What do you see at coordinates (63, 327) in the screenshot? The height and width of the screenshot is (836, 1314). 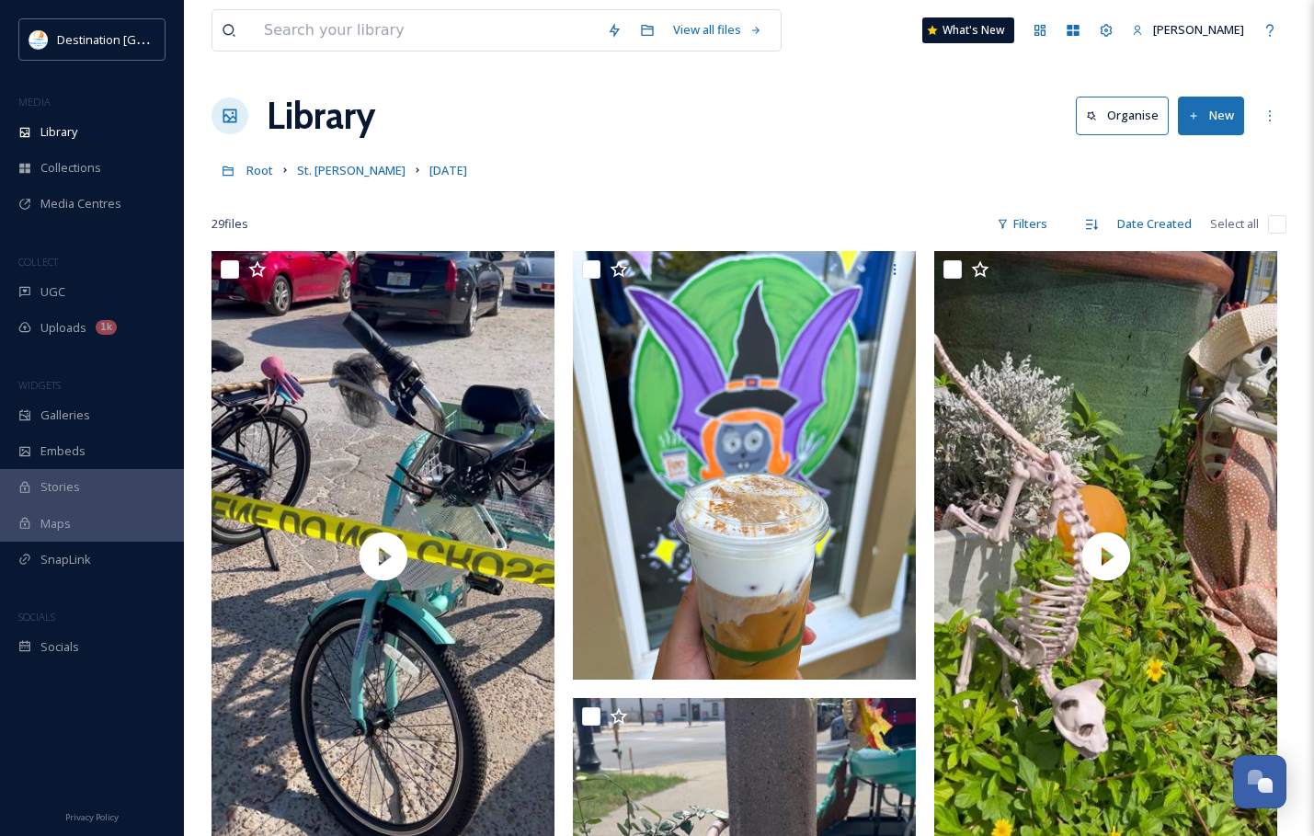 I see `span: Uploads` at bounding box center [63, 327].